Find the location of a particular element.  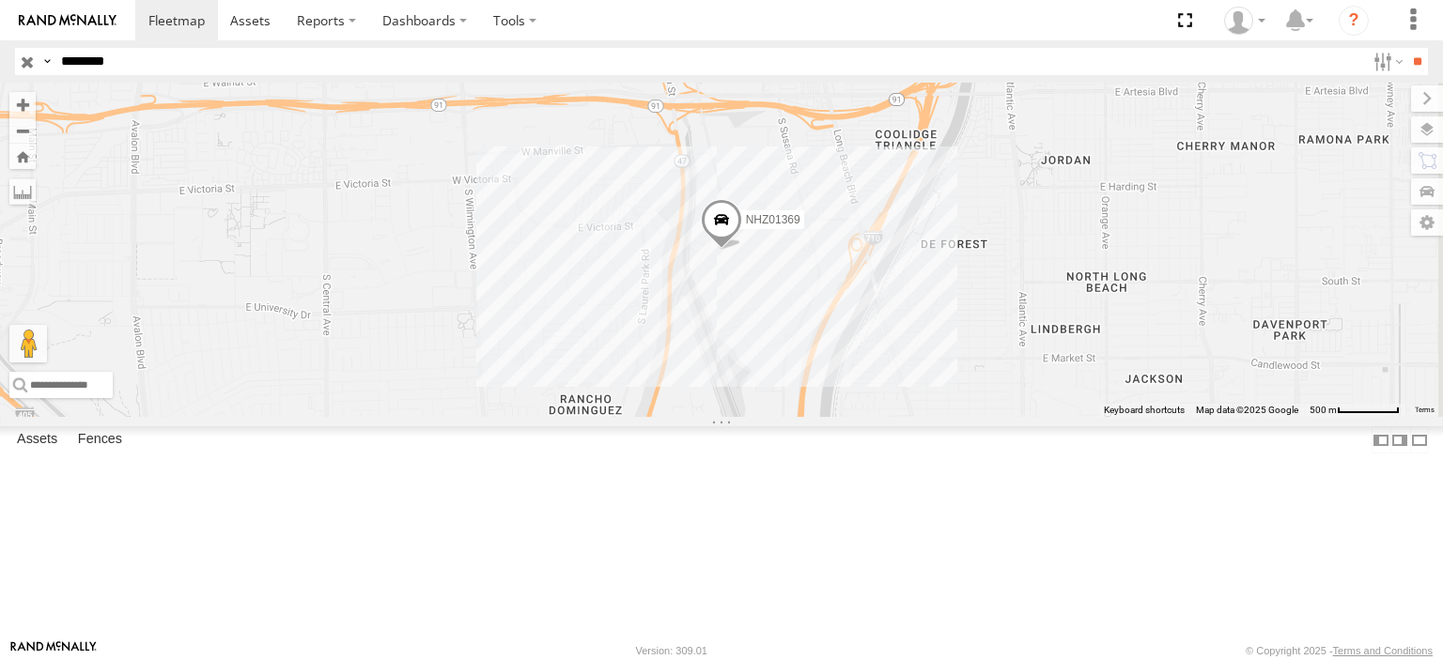

div: Zulema McIntosch is located at coordinates (1245, 21).